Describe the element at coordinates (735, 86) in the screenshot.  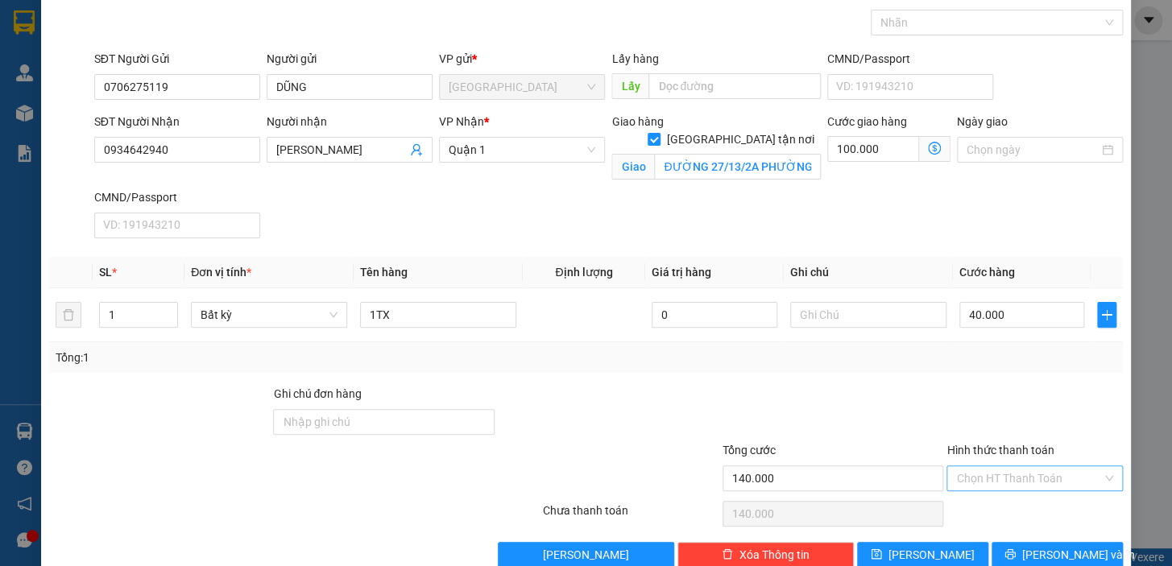
I see `input: Dọc đường` at that location.